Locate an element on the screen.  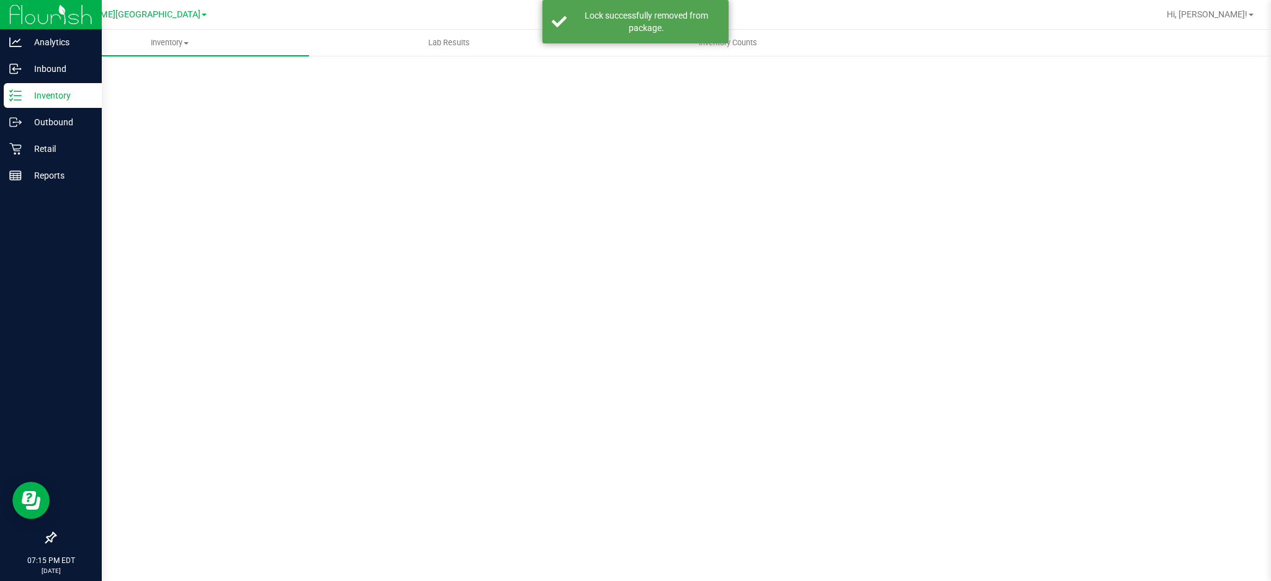
inline-svg: Retail is located at coordinates (16, 149).